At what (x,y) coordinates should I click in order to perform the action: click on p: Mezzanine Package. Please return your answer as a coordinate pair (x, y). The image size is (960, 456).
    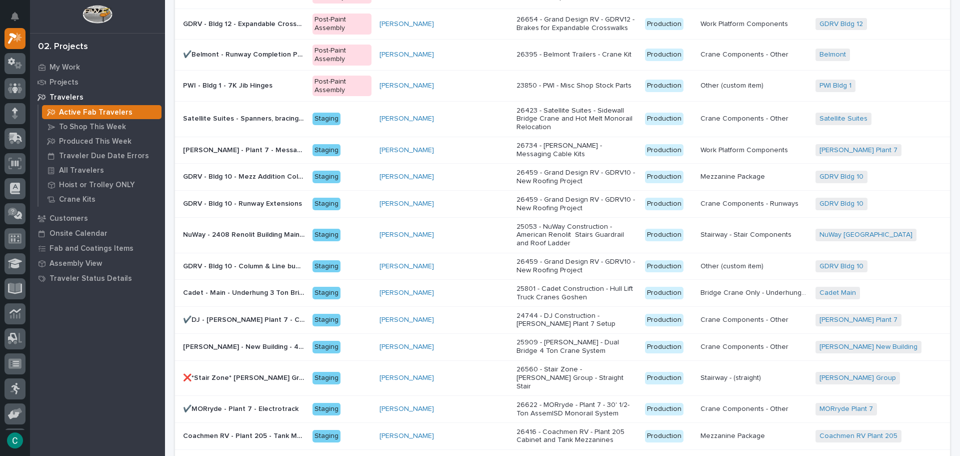
    Looking at the image, I should click on (734, 176).